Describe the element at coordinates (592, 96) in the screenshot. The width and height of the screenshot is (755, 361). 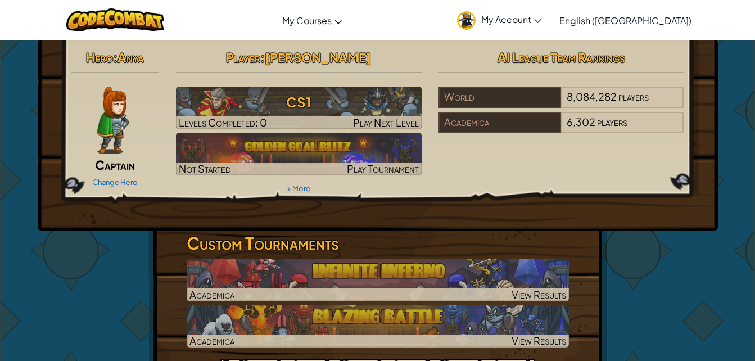
I see `span: 8,084,282` at that location.